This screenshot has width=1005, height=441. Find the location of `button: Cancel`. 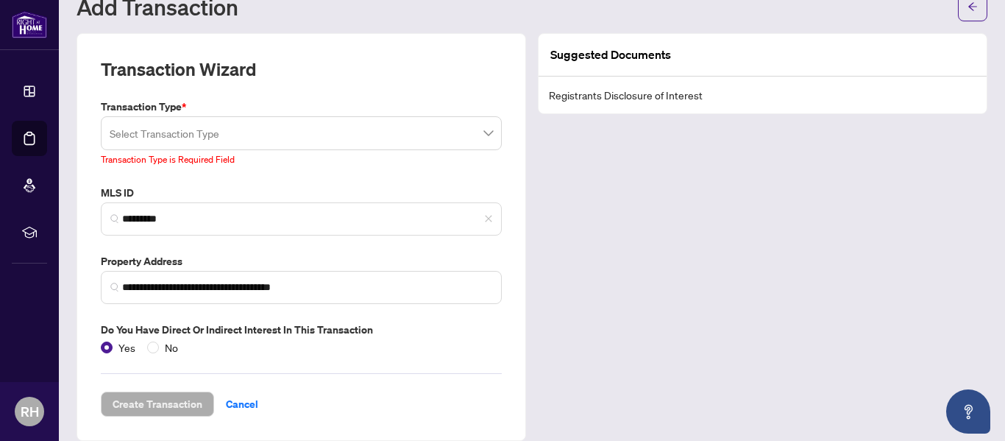

button: Cancel is located at coordinates (242, 404).